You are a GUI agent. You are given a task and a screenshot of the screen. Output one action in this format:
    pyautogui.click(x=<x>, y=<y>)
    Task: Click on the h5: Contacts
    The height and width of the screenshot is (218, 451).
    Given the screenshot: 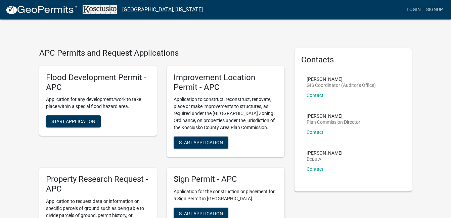 What is the action you would take?
    pyautogui.click(x=353, y=60)
    